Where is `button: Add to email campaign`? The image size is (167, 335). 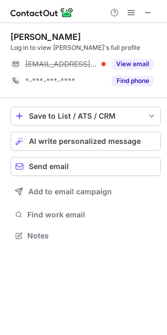 button: Add to email campaign is located at coordinates (86, 192).